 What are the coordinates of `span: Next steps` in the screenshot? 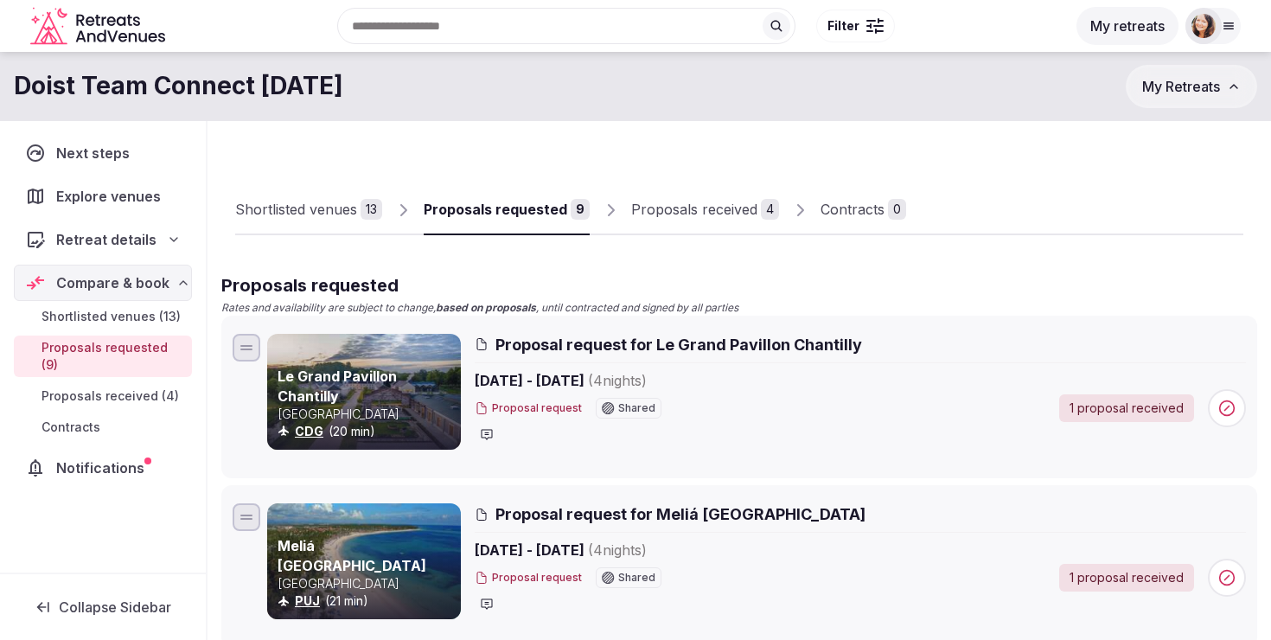 It's located at (96, 153).